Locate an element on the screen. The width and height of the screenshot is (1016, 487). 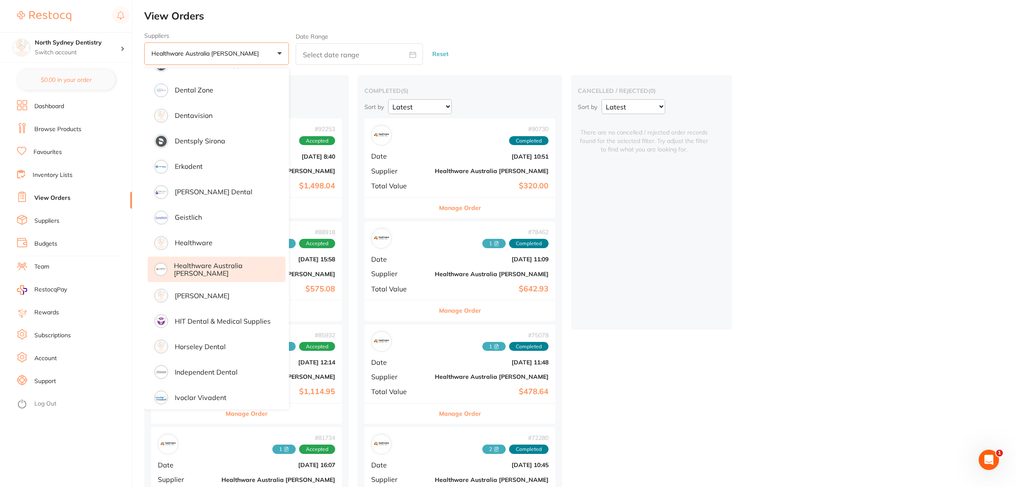
p: Geistlich is located at coordinates (188, 217).